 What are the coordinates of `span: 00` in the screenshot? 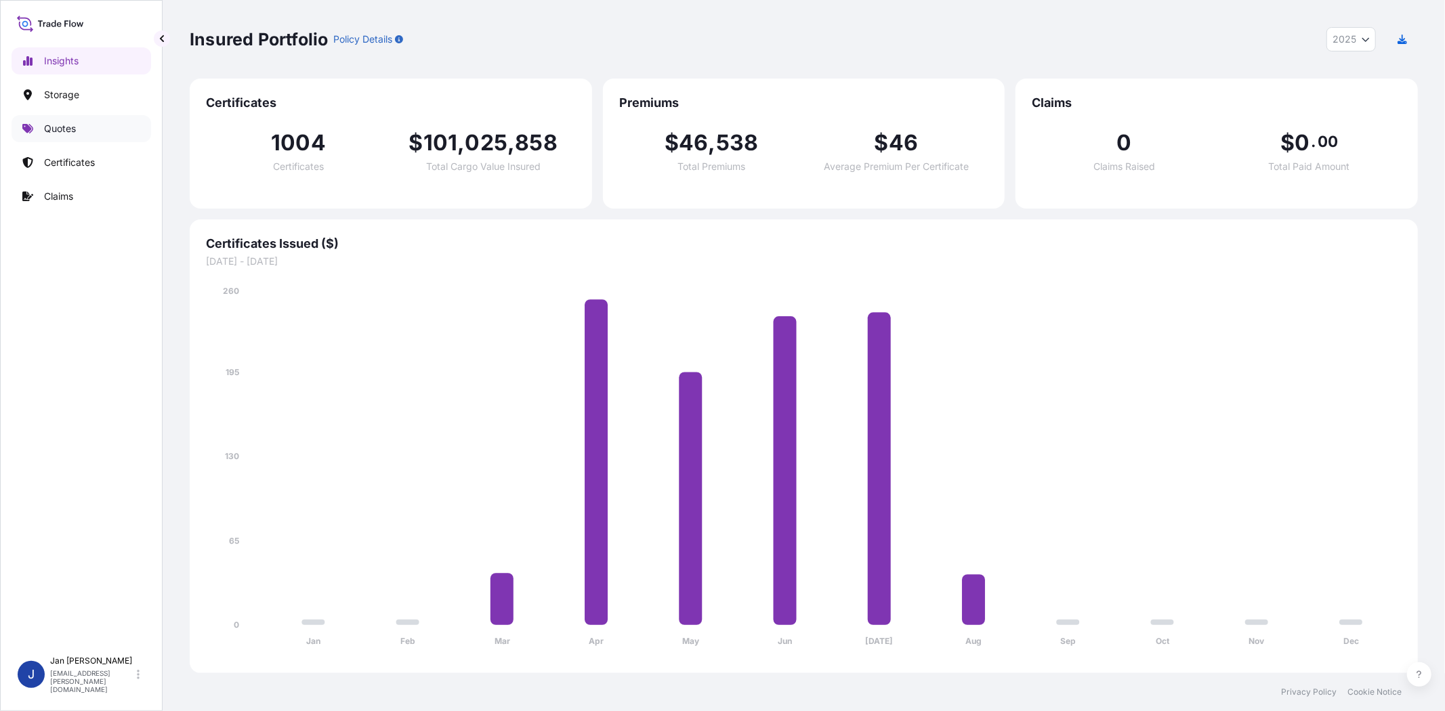 It's located at (1328, 142).